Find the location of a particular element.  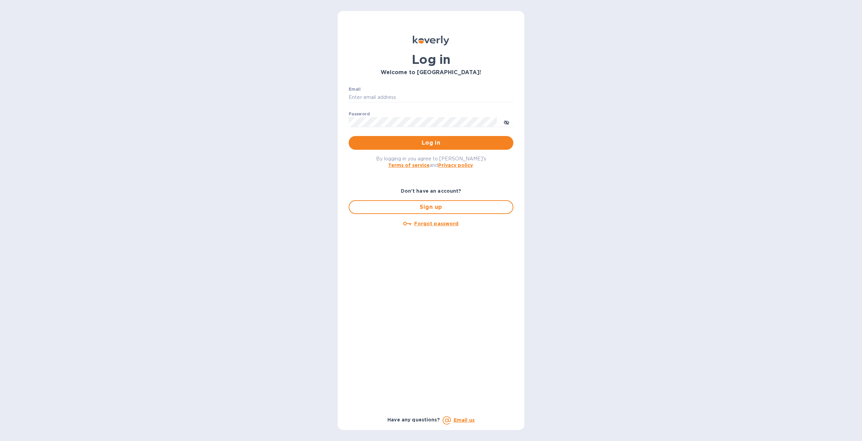

span: Log in is located at coordinates (431, 143).